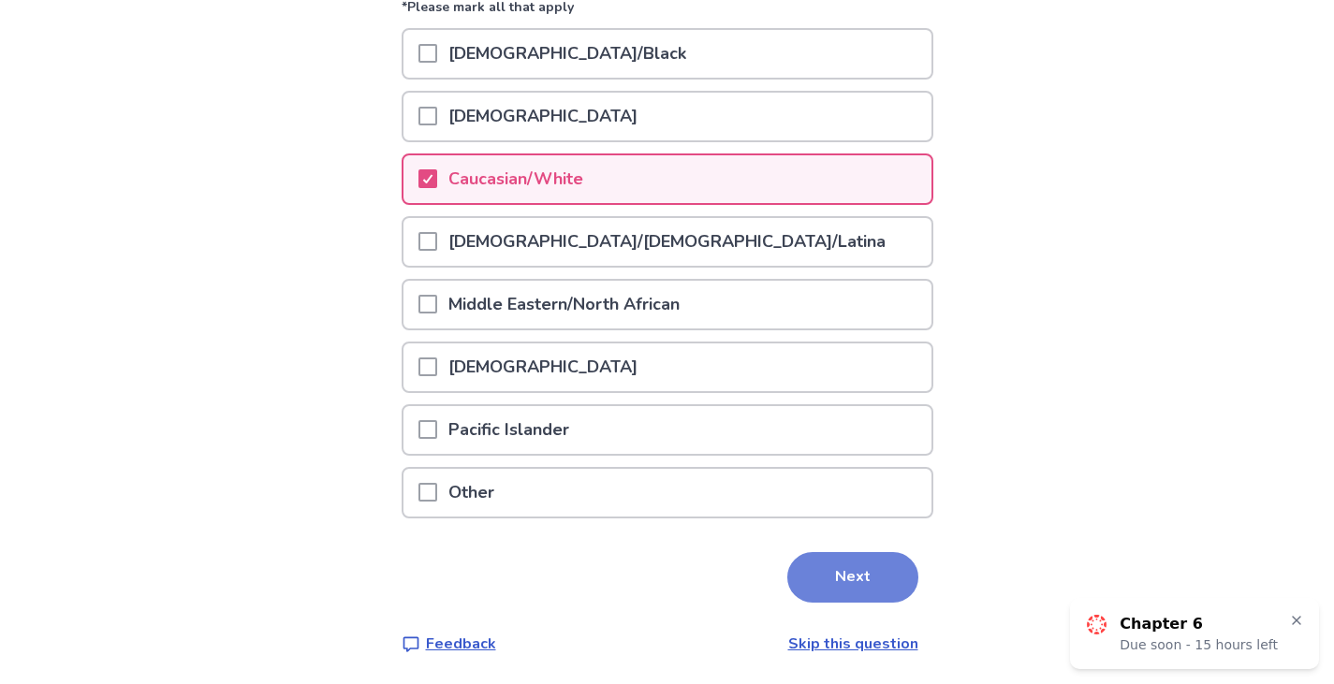  What do you see at coordinates (853, 644) in the screenshot?
I see `a: Skip this question` at bounding box center [853, 644].